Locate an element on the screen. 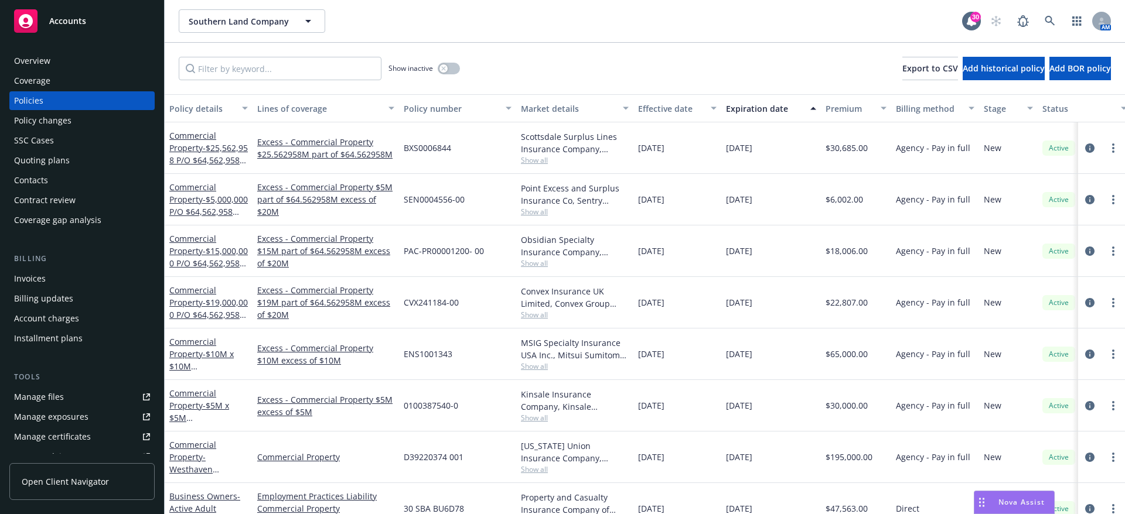  span: CVX241184-00 is located at coordinates (431, 302).